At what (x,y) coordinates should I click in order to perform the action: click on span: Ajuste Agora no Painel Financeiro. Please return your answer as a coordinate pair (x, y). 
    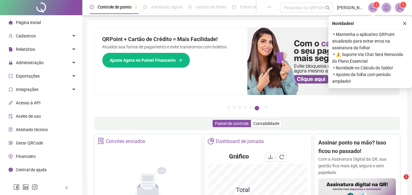
    Looking at the image, I should click on (143, 60).